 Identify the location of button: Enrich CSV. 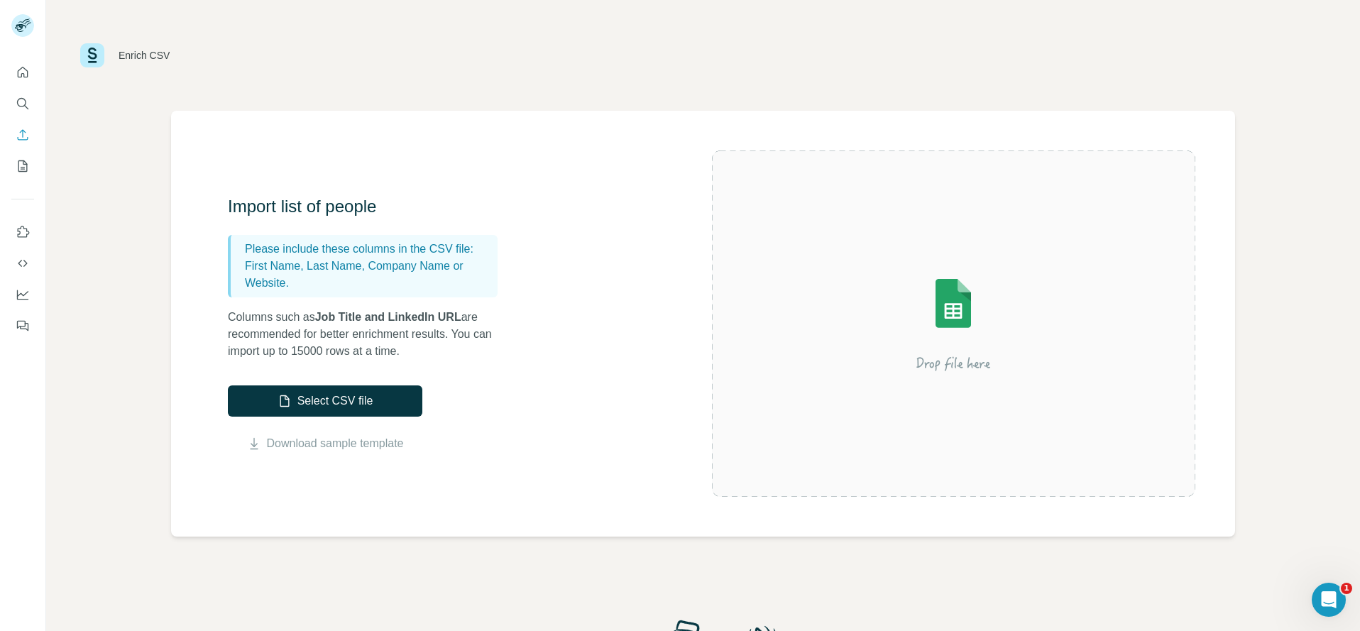
(23, 135).